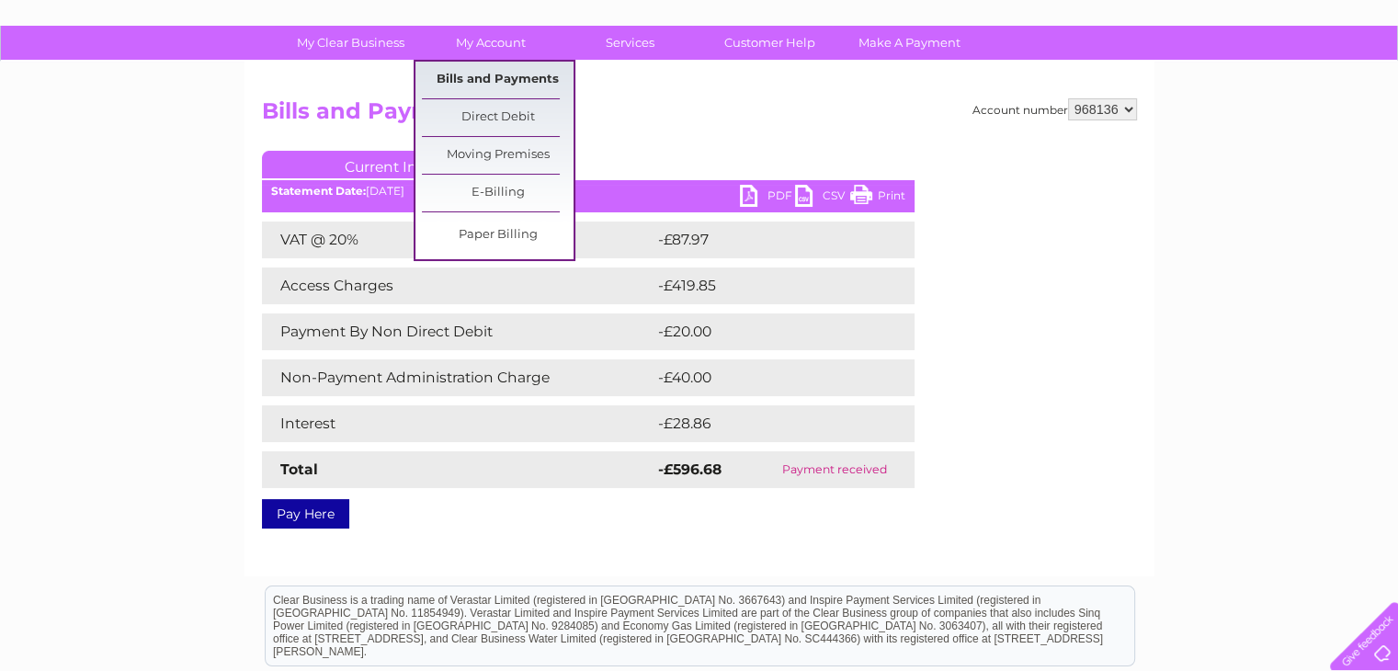  Describe the element at coordinates (1140, 85) in the screenshot. I see `a: Energy` at that location.